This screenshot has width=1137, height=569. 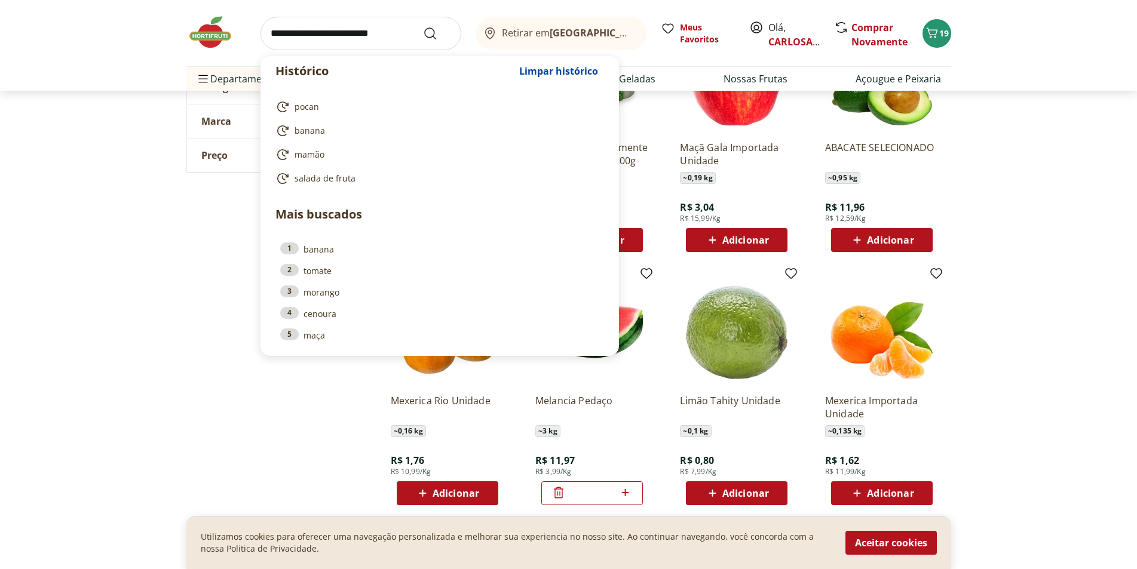 I want to click on span: R$ 7,99/Kg, so click(x=698, y=472).